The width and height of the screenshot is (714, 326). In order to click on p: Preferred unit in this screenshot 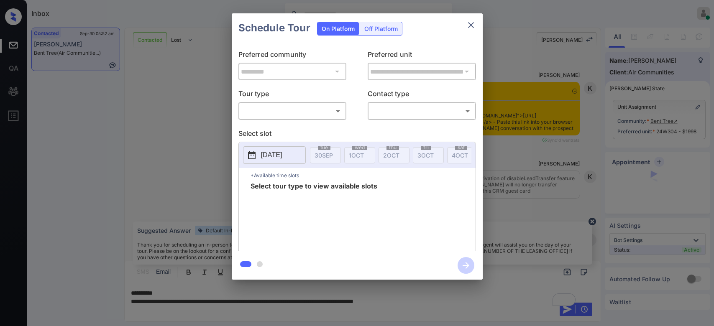, I will do `click(422, 56)`.